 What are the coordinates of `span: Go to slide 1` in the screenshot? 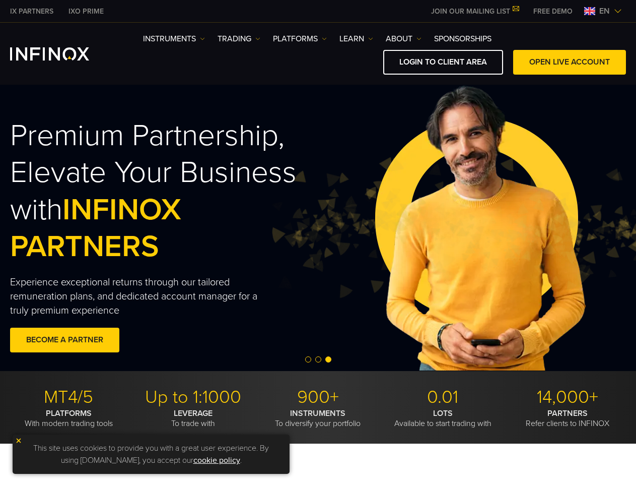 It's located at (308, 359).